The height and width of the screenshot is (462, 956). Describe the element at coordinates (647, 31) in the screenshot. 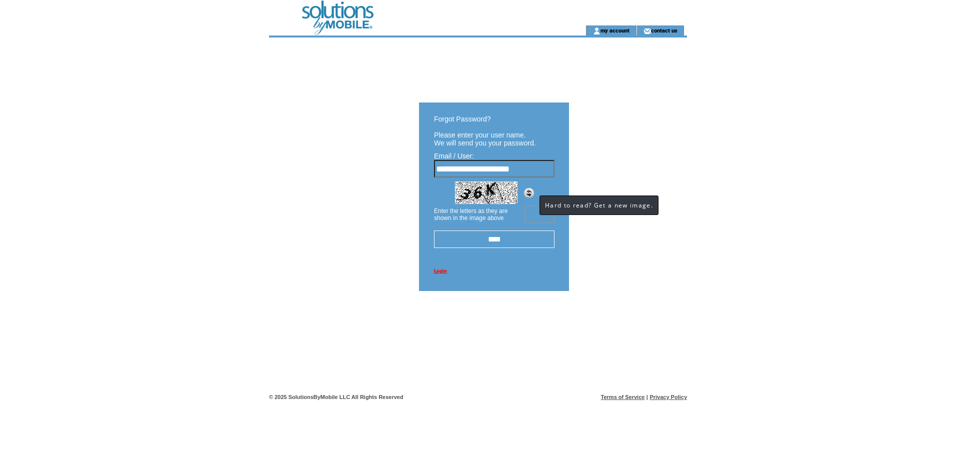

I see `img: contact_us_icon.gif` at that location.